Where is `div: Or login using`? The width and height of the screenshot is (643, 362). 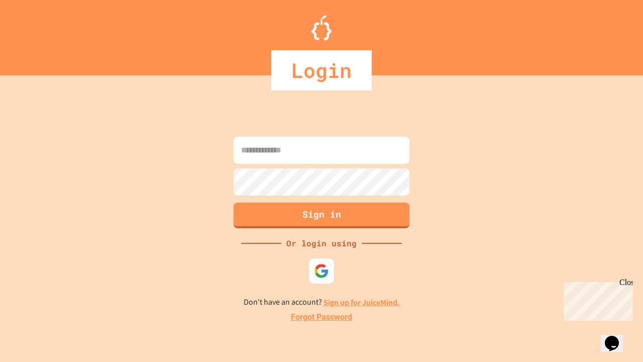 div: Or login using is located at coordinates (322, 243).